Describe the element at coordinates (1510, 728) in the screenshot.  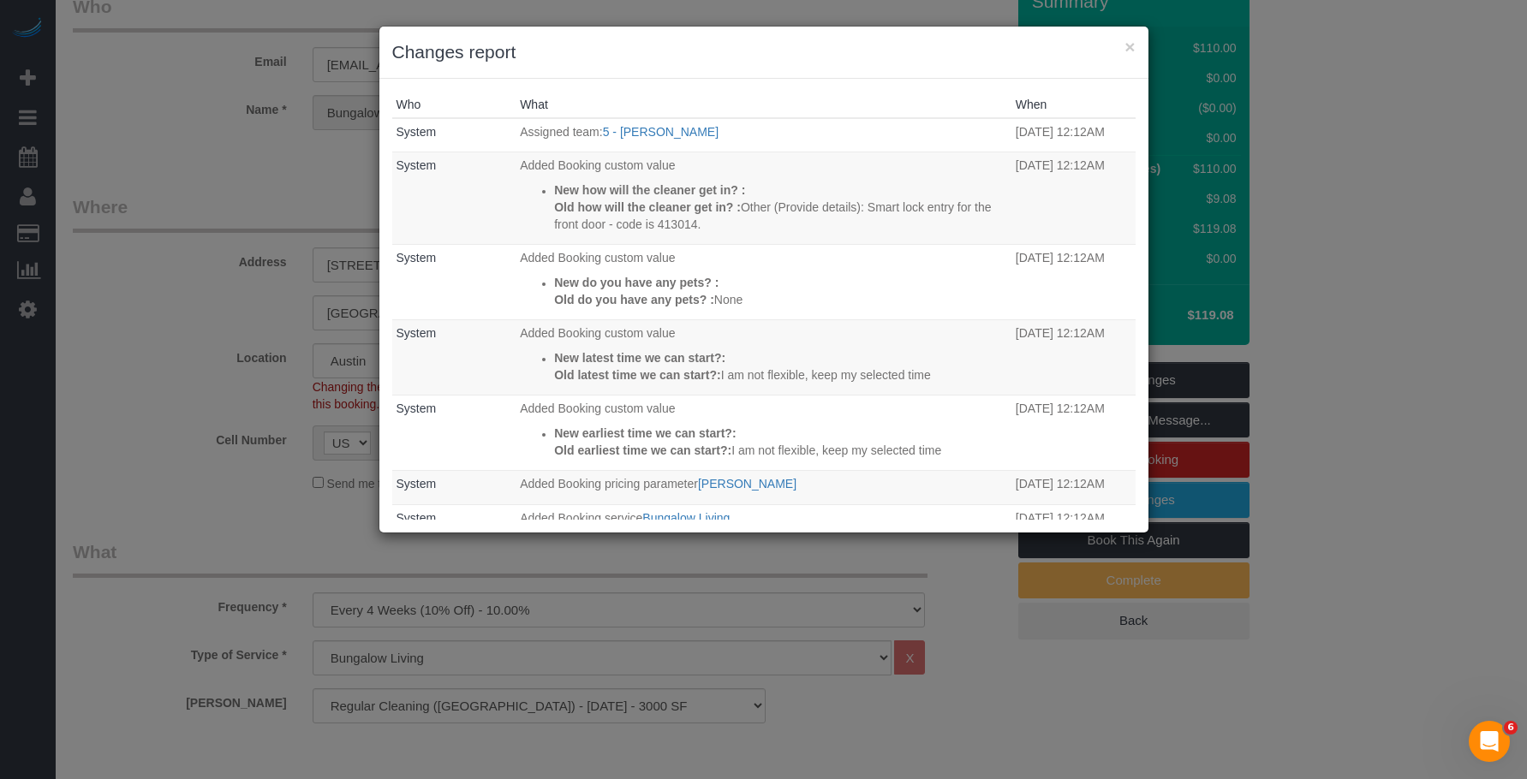
I see `span: 6` at that location.